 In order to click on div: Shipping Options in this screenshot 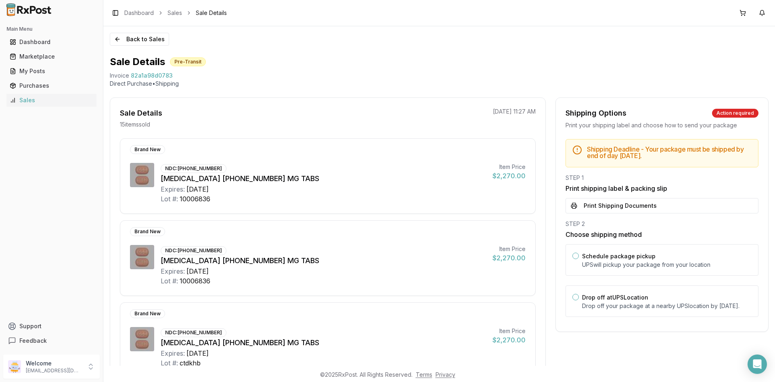, I will do `click(596, 113)`.